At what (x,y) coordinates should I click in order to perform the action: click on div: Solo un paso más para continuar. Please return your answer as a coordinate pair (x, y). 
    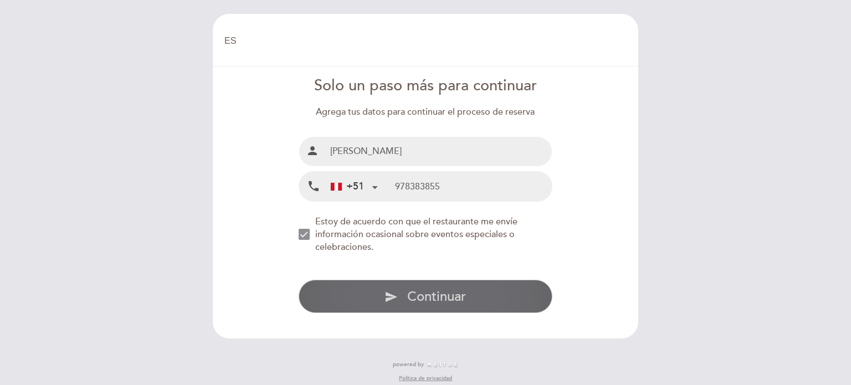
    Looking at the image, I should click on (425, 86).